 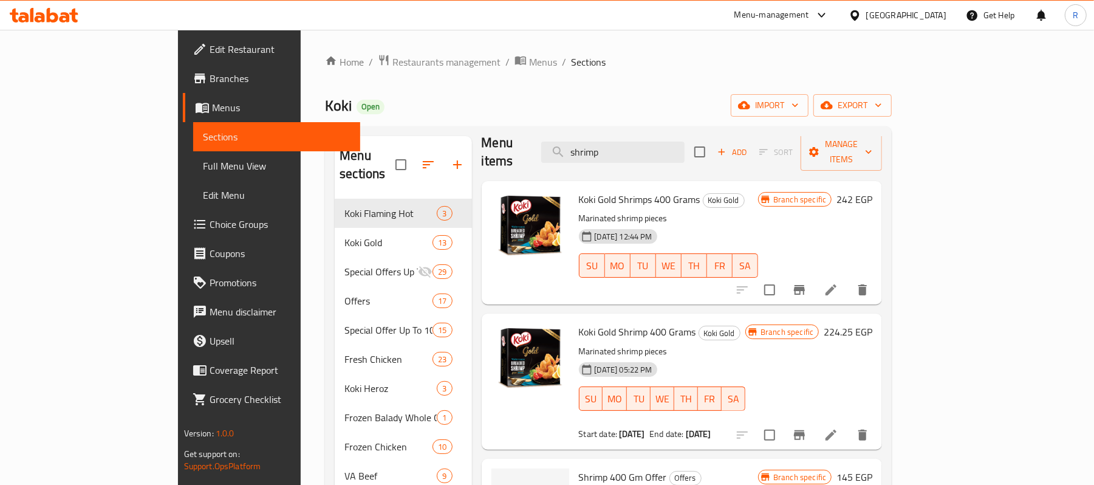 What do you see at coordinates (390, 388) in the screenshot?
I see `span: Koki Heroz` at bounding box center [390, 388].